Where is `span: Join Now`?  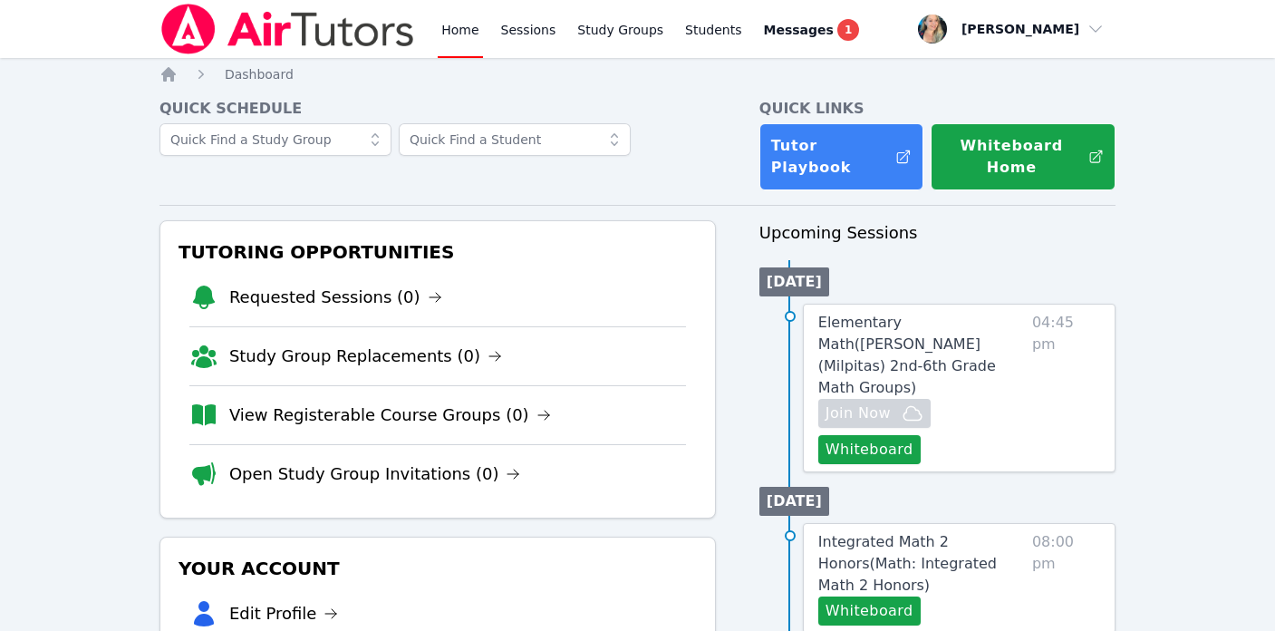
span: Join Now is located at coordinates (858, 413).